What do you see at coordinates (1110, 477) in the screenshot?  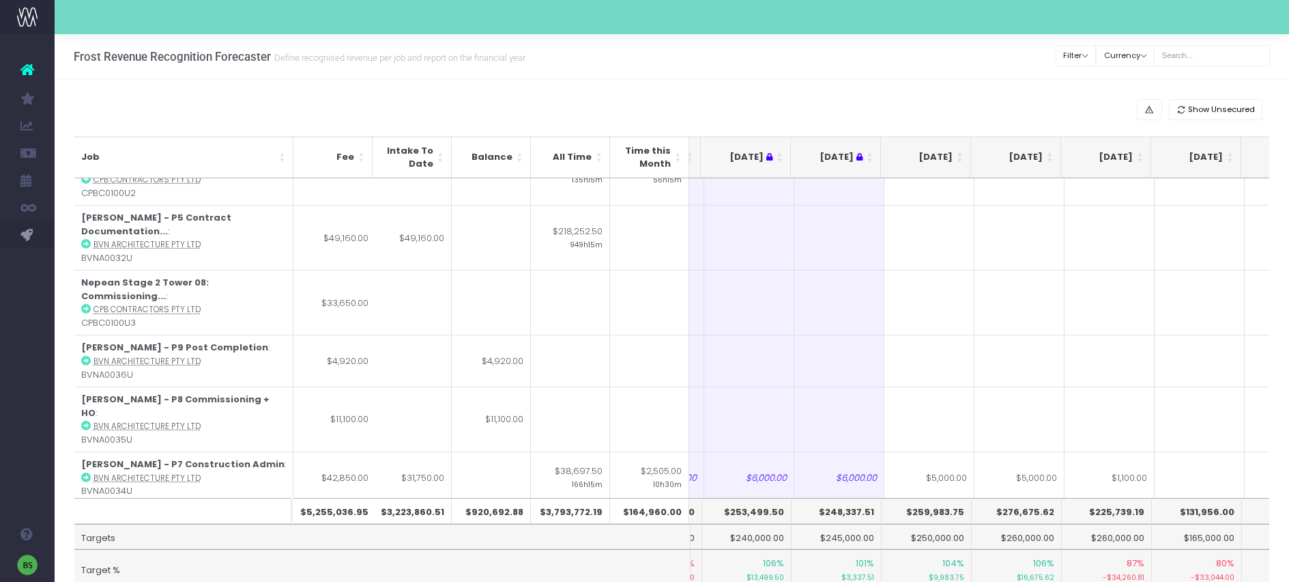 I see `td: $1,100.00` at bounding box center [1110, 477].